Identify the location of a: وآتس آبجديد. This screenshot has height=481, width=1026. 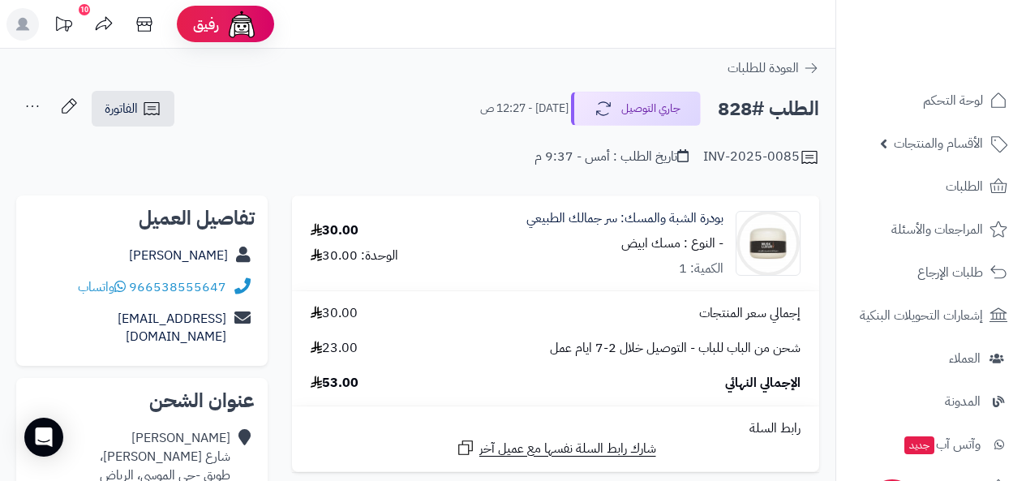
(931, 444).